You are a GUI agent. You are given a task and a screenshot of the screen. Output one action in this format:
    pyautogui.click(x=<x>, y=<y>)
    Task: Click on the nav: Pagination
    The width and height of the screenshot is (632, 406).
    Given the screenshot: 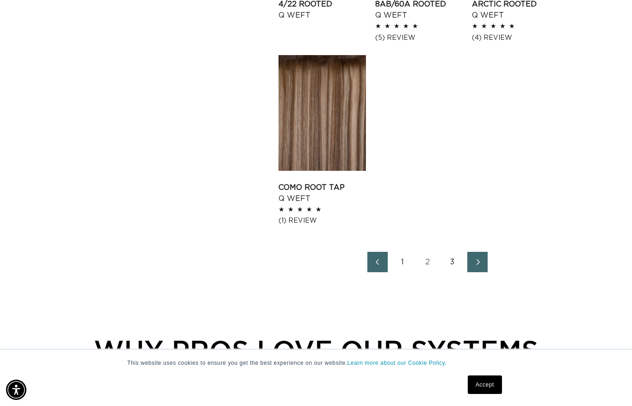 What is the action you would take?
    pyautogui.click(x=427, y=262)
    